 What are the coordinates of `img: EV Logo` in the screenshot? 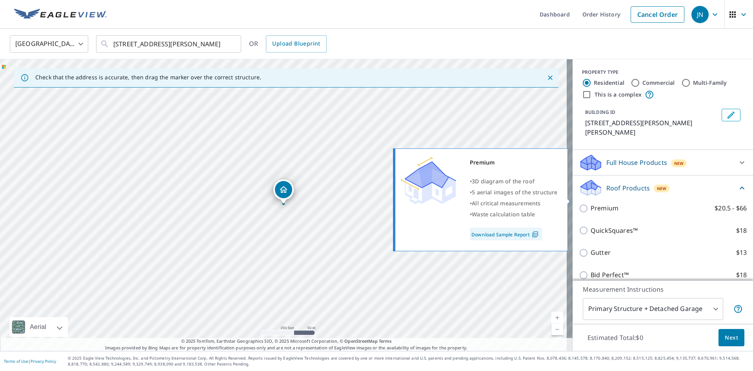 It's located at (60, 15).